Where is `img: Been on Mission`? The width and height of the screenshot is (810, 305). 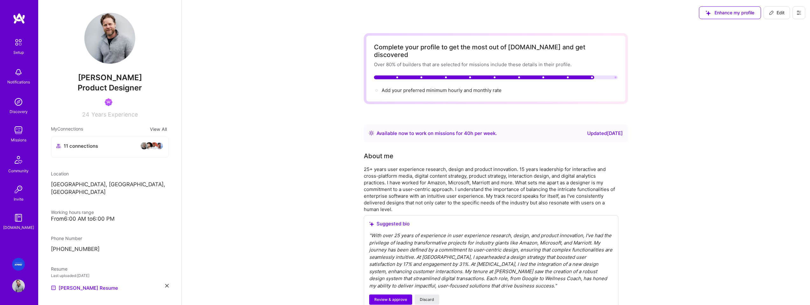
img: Been on Mission is located at coordinates (109, 102).